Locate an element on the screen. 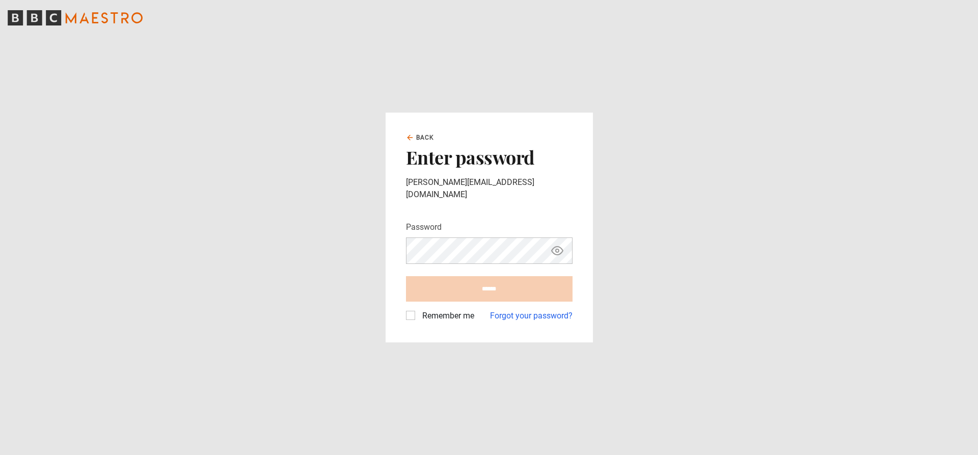 The width and height of the screenshot is (978, 455). span: Back is located at coordinates (426, 138).